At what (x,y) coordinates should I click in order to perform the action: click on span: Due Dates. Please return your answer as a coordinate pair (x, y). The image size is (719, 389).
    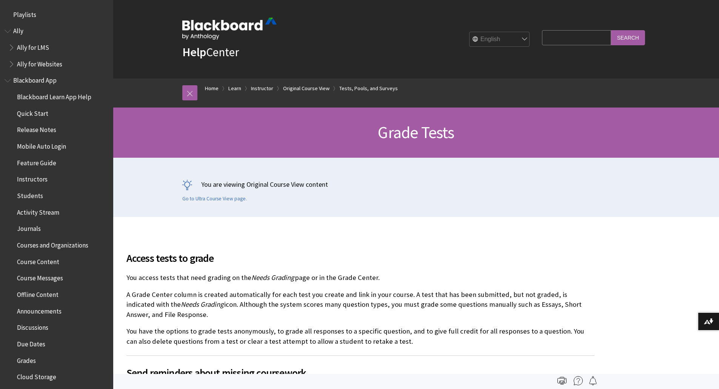
    Looking at the image, I should click on (31, 343).